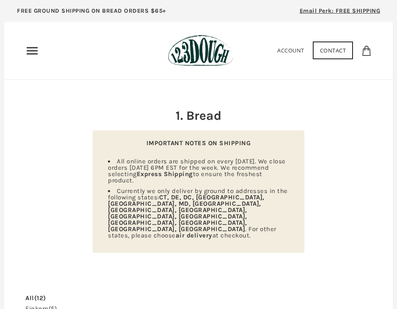 This screenshot has height=309, width=397. I want to click on a: Account, so click(291, 50).